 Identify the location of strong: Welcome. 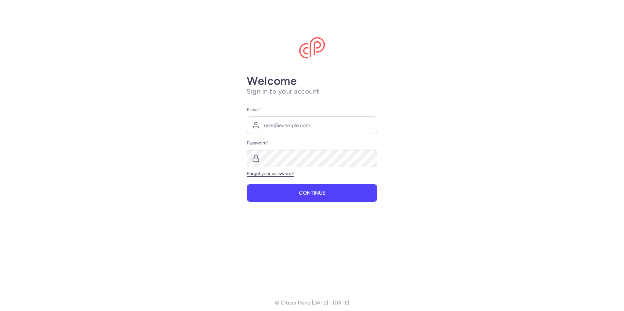
(272, 81).